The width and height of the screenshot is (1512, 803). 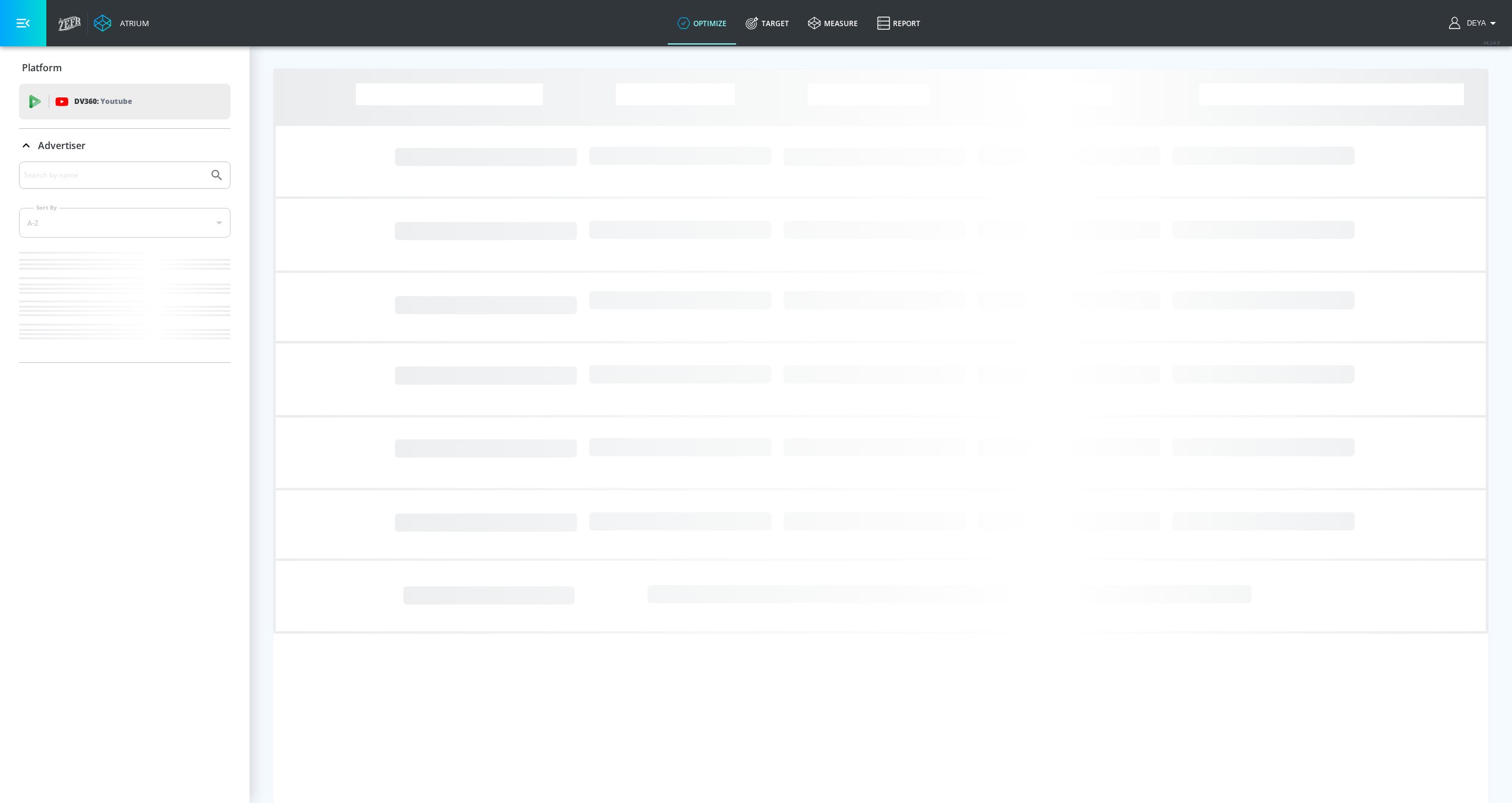 I want to click on a: measure, so click(x=833, y=23).